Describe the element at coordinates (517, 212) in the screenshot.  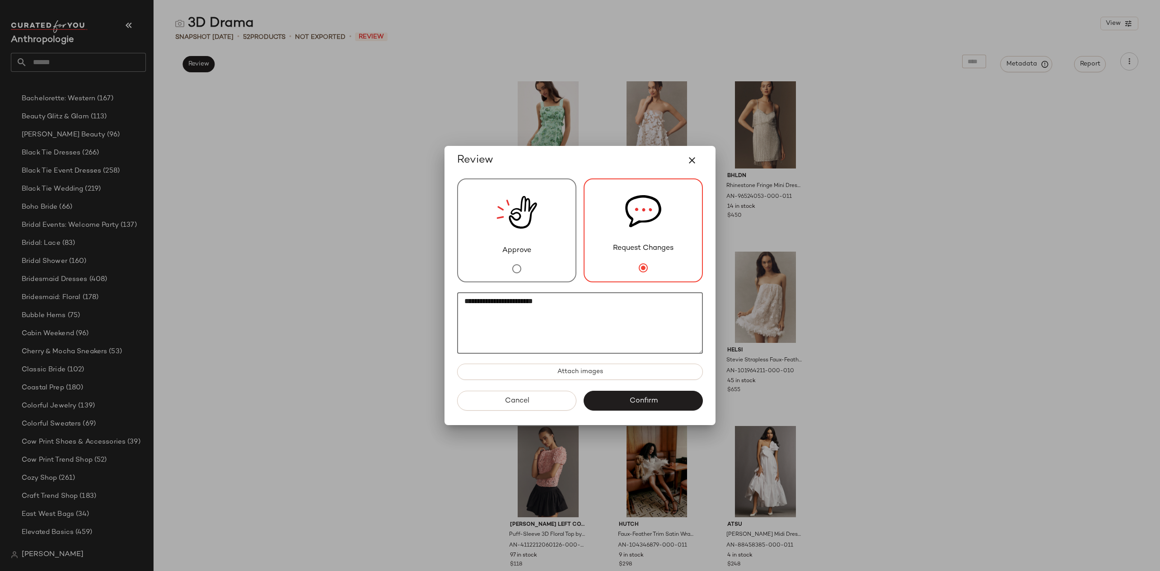
I see `img: review_new_snapshot.RGmwQ69l.svg` at that location.